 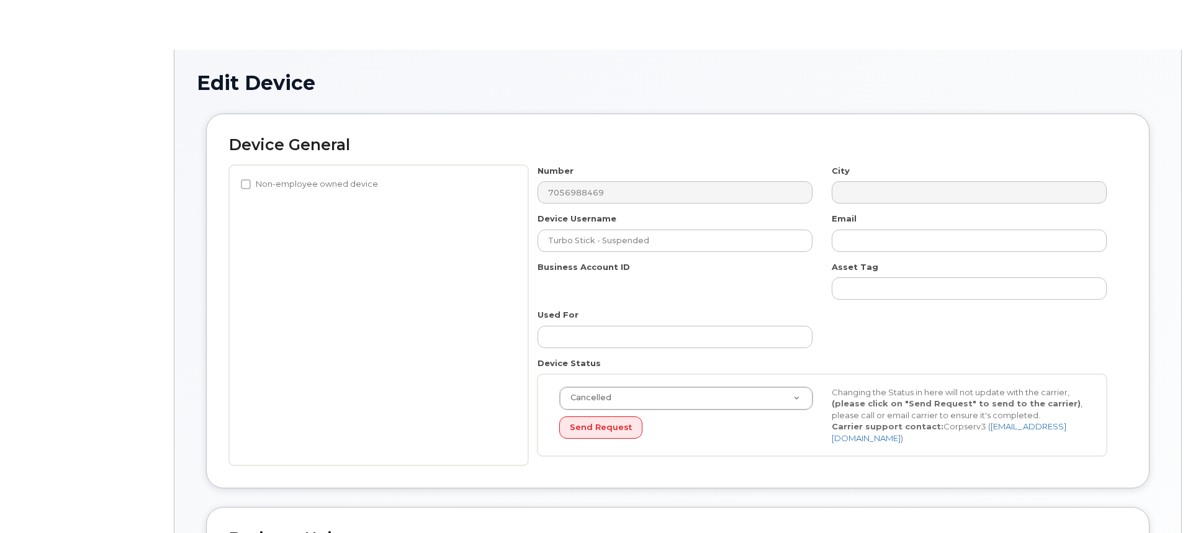 I want to click on h2: Device General, so click(x=678, y=145).